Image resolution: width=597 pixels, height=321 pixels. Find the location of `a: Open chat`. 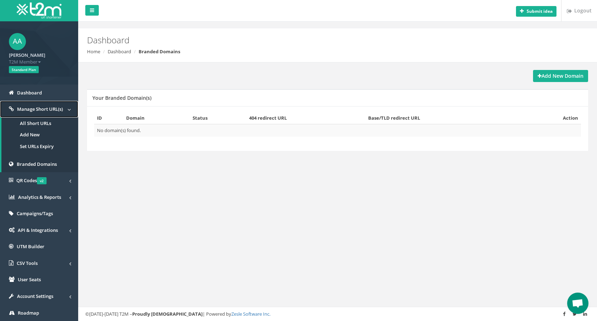

a: Open chat is located at coordinates (578, 303).